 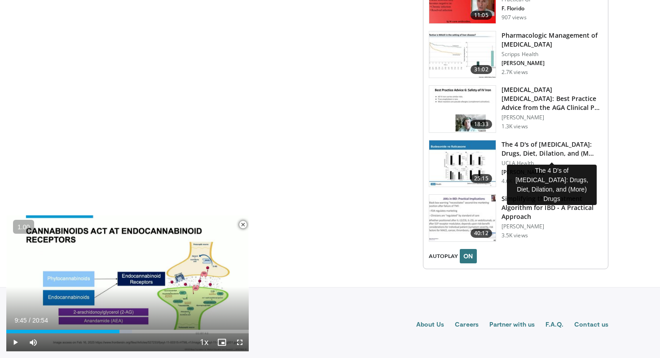 I want to click on button: ON, so click(x=468, y=256).